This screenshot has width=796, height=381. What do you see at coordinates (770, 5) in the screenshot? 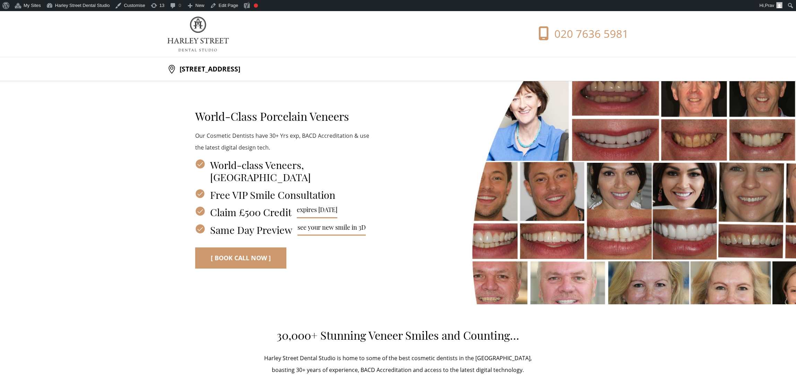
I see `span: Prav` at bounding box center [770, 5].